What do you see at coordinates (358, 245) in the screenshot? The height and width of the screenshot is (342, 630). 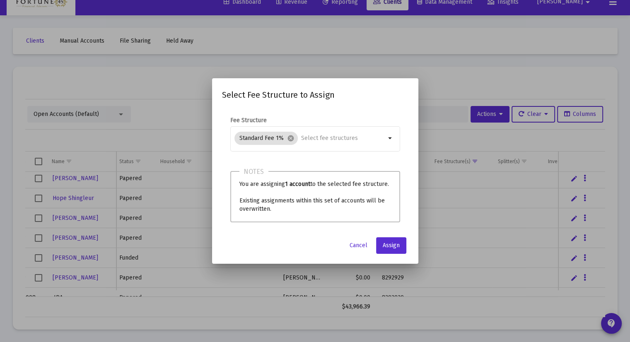 I see `span: Cancel` at bounding box center [358, 245].